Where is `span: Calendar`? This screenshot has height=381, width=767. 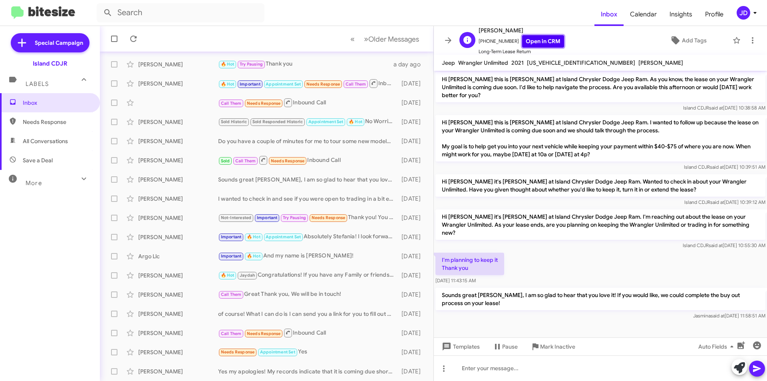
span: Calendar is located at coordinates (644, 14).